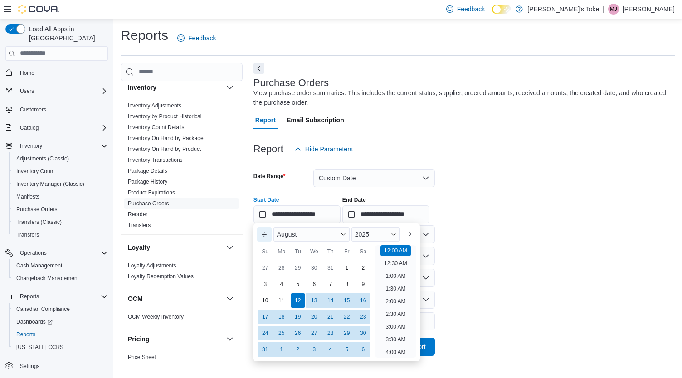 This screenshot has width=682, height=378. What do you see at coordinates (60, 266) in the screenshot?
I see `button: Cash Management` at bounding box center [60, 266].